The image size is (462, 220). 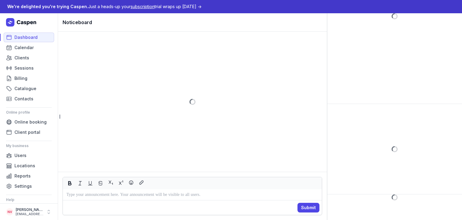 What do you see at coordinates (143, 6) in the screenshot?
I see `span: subscription` at bounding box center [143, 6].